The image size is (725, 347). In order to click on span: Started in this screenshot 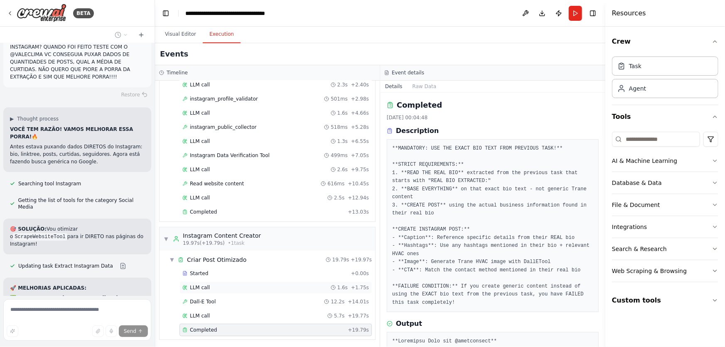, I will do `click(199, 273)`.